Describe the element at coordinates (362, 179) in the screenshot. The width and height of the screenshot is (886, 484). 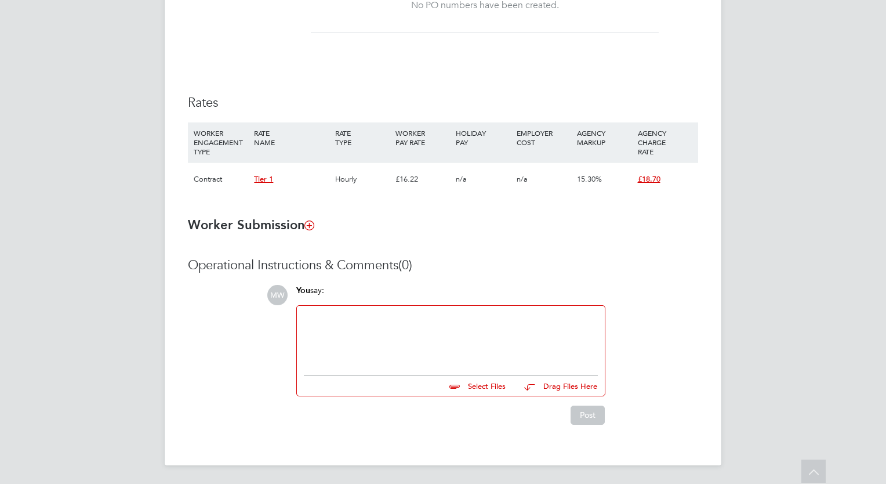
I see `div: Hourly` at that location.